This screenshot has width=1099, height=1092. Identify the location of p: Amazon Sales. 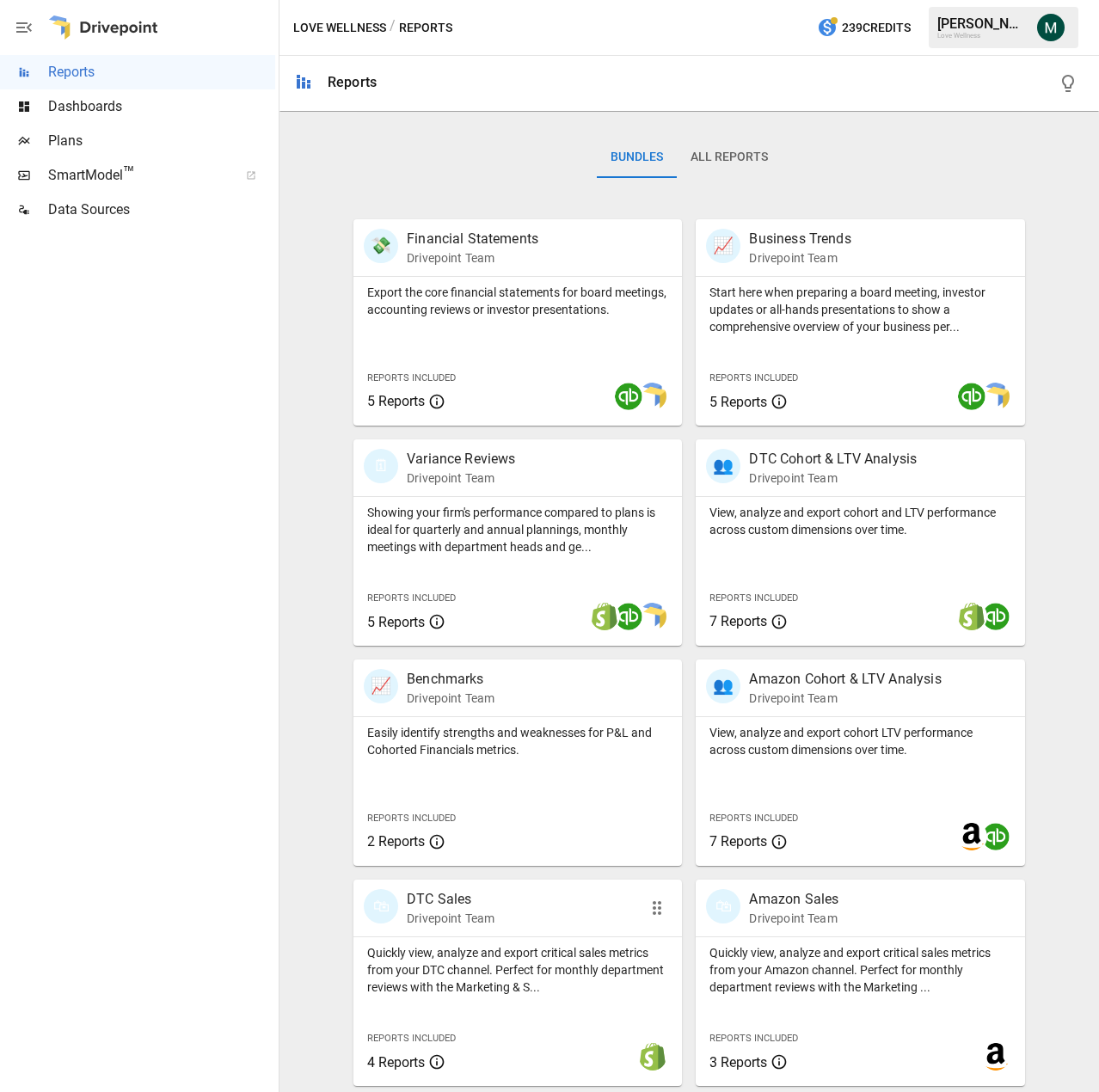
(794, 900).